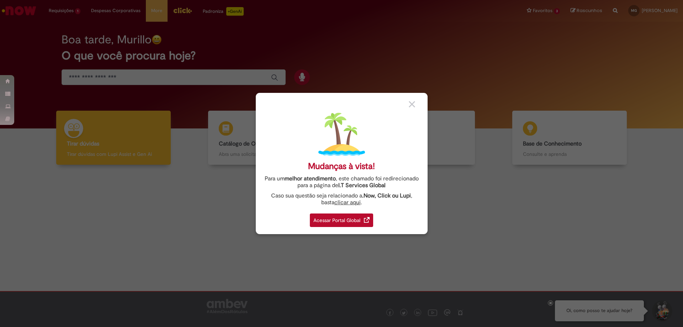  I want to click on img: island.png, so click(341, 134).